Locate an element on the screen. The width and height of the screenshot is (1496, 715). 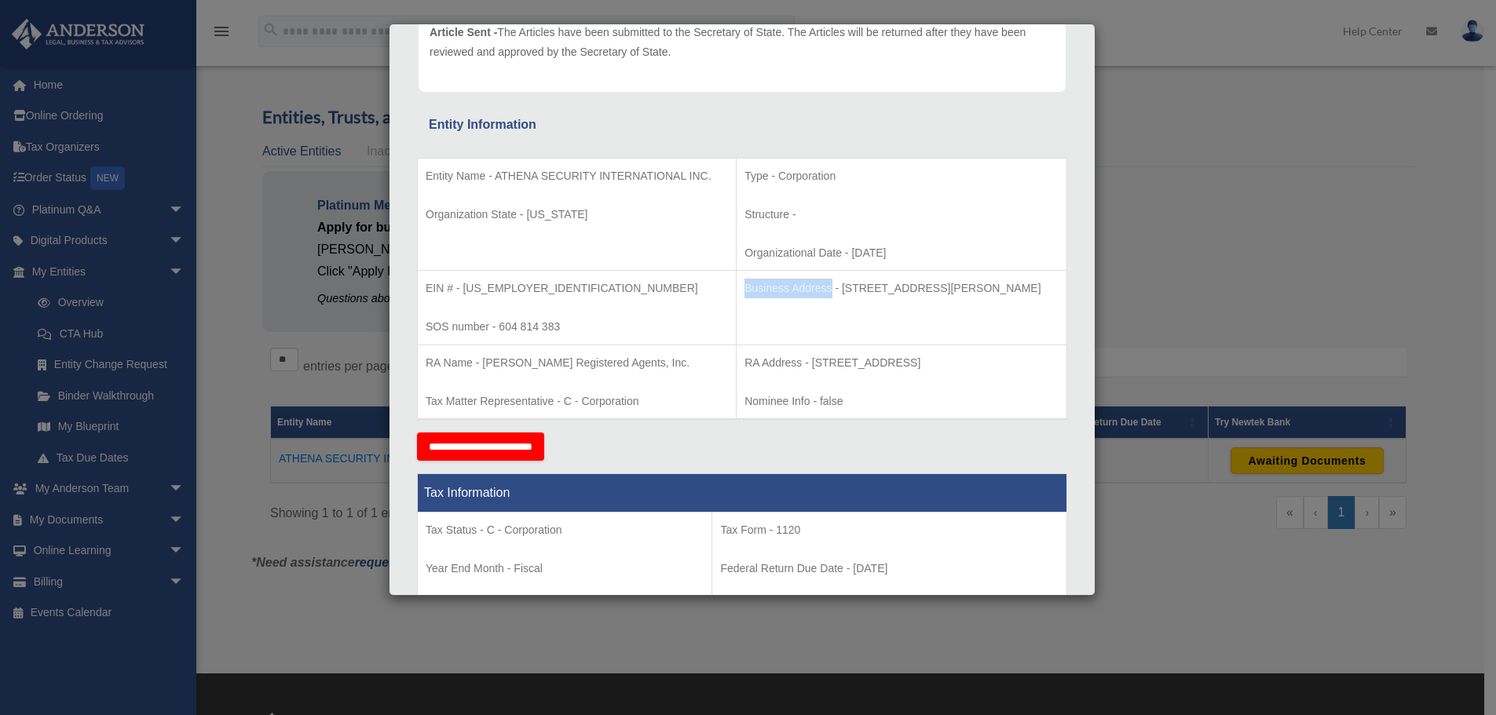
th: Tax Information is located at coordinates (742, 493).